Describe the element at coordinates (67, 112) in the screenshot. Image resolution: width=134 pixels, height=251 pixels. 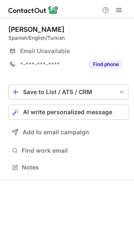
I see `span: AI write personalized message` at that location.